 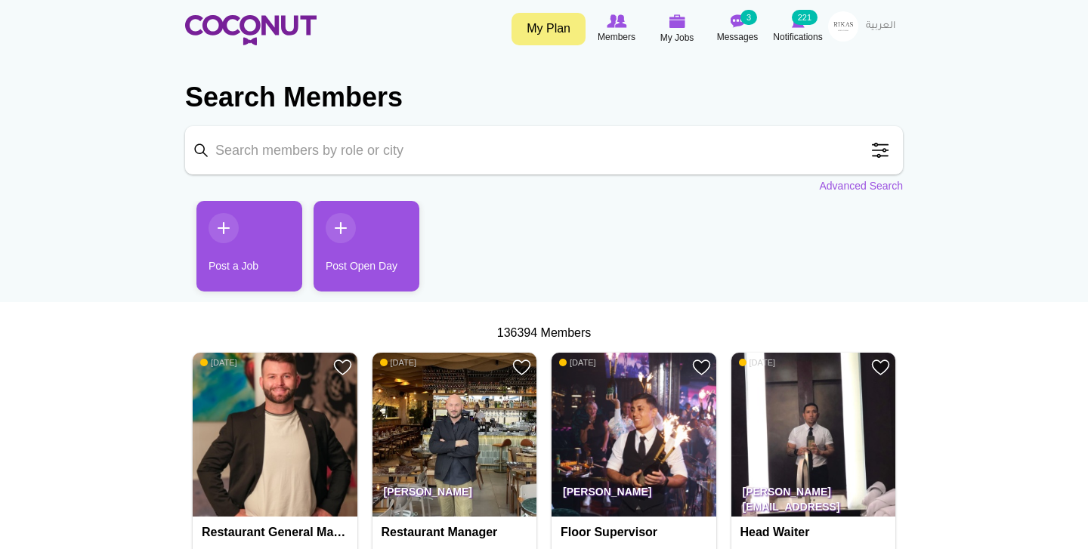 I want to click on h4: Restaurant General Manager, so click(x=277, y=533).